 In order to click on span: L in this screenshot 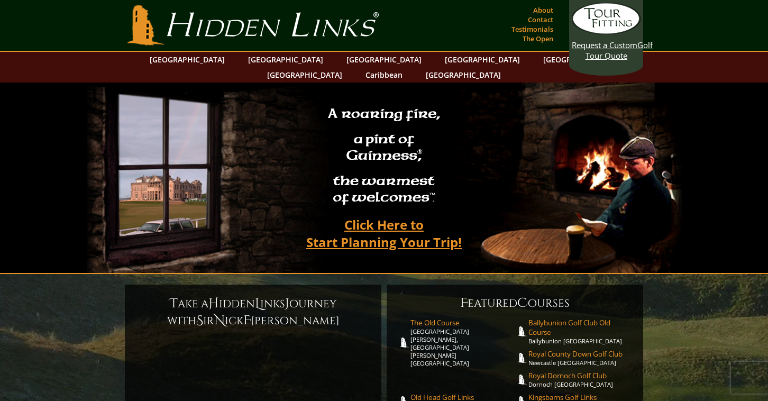, I will do `click(258, 304)`.